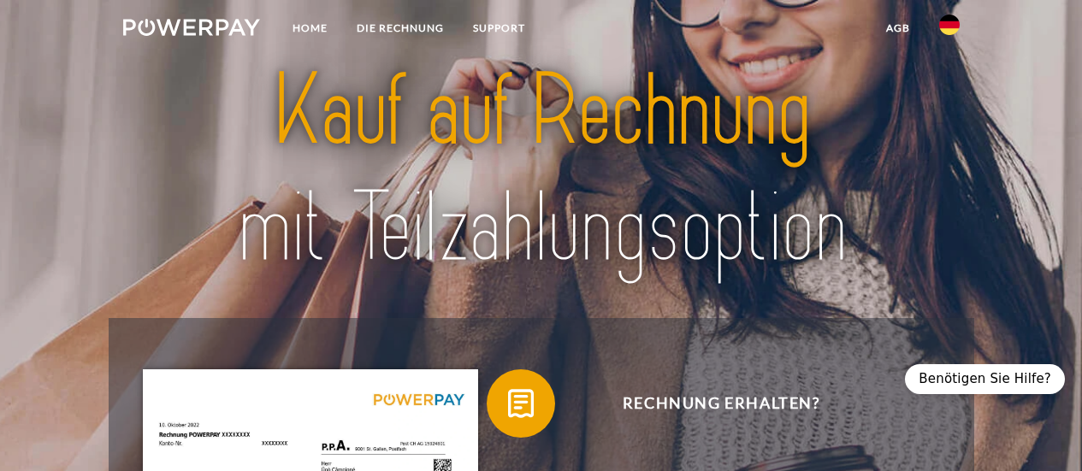 Image resolution: width=1082 pixels, height=471 pixels. What do you see at coordinates (542, 169) in the screenshot?
I see `img: title-powerpay_de.svg` at bounding box center [542, 169].